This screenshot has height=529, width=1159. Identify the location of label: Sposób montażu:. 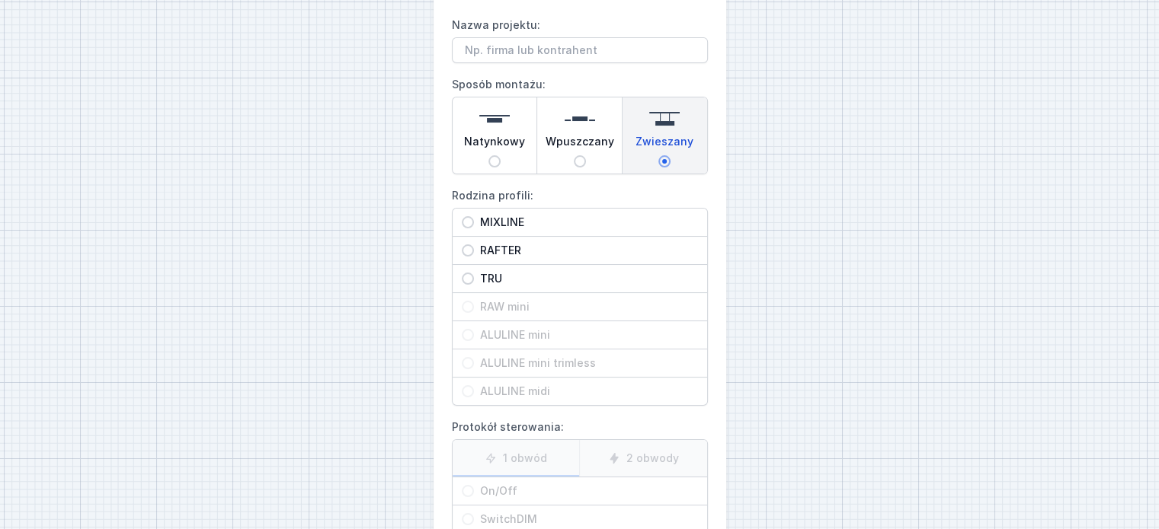
(580, 123).